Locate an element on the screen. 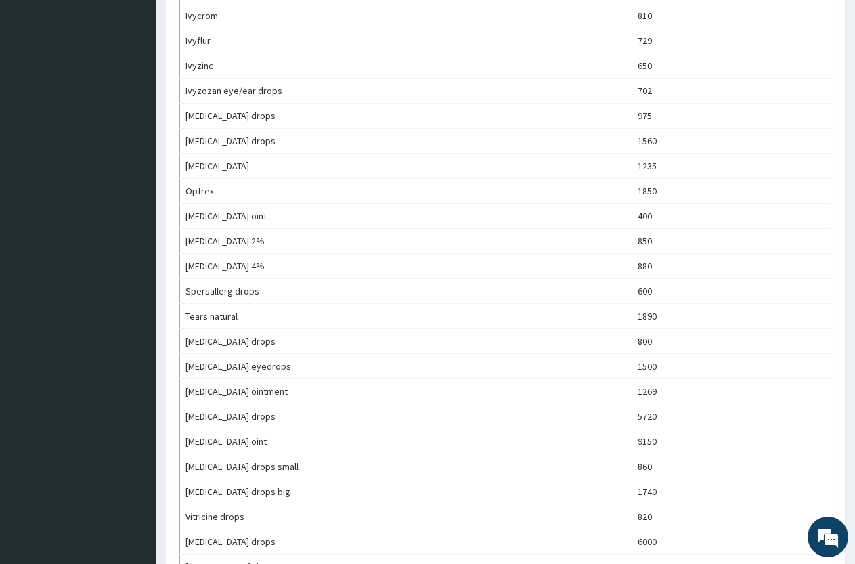 This screenshot has width=855, height=564. div: Chat with us now is located at coordinates (149, 85).